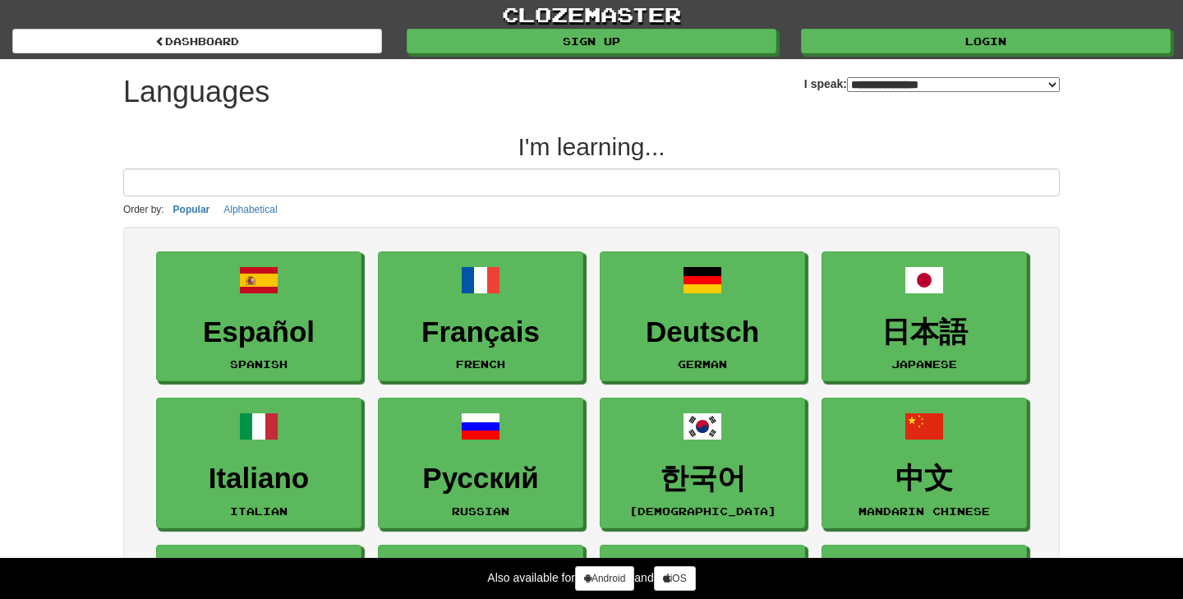 Image resolution: width=1183 pixels, height=599 pixels. Describe the element at coordinates (259, 478) in the screenshot. I see `h3: Italiano` at that location.